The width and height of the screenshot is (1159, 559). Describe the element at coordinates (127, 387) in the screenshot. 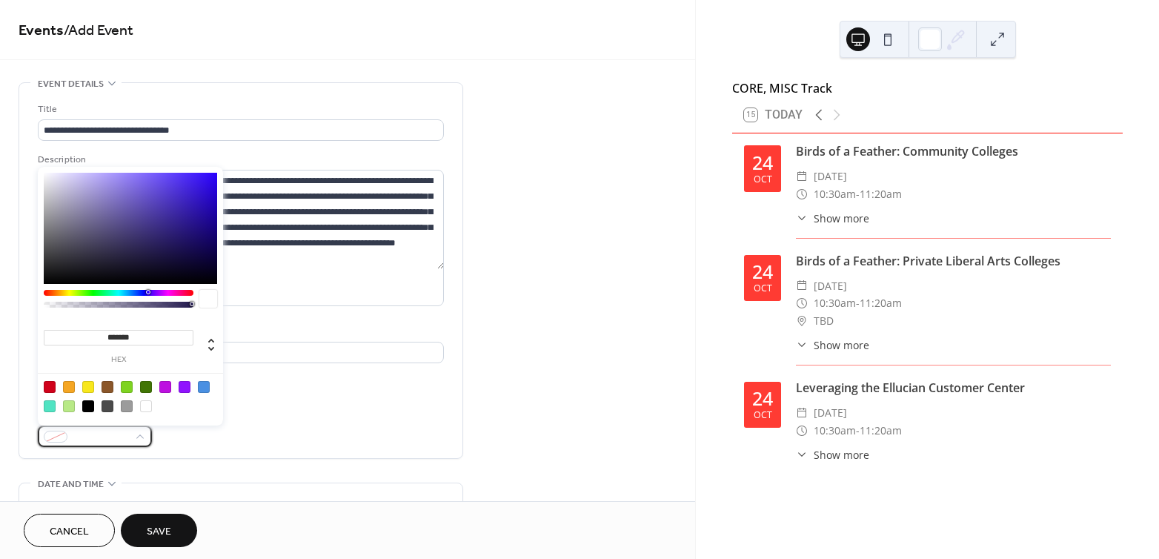

I see `div: #7ED321` at that location.